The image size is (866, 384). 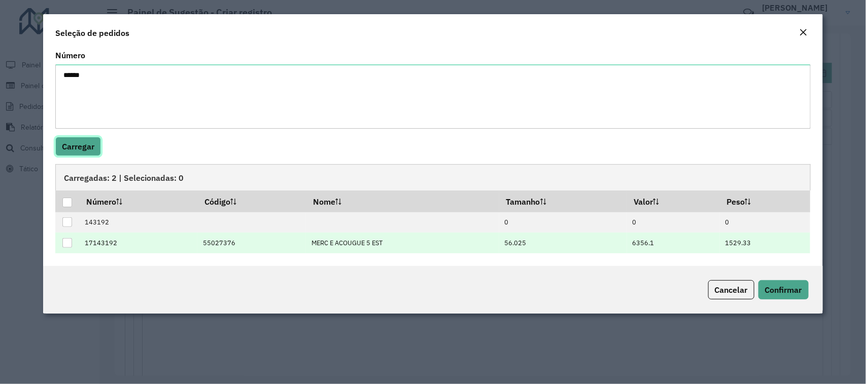 What do you see at coordinates (138, 243) in the screenshot?
I see `td: 17143192` at bounding box center [138, 243].